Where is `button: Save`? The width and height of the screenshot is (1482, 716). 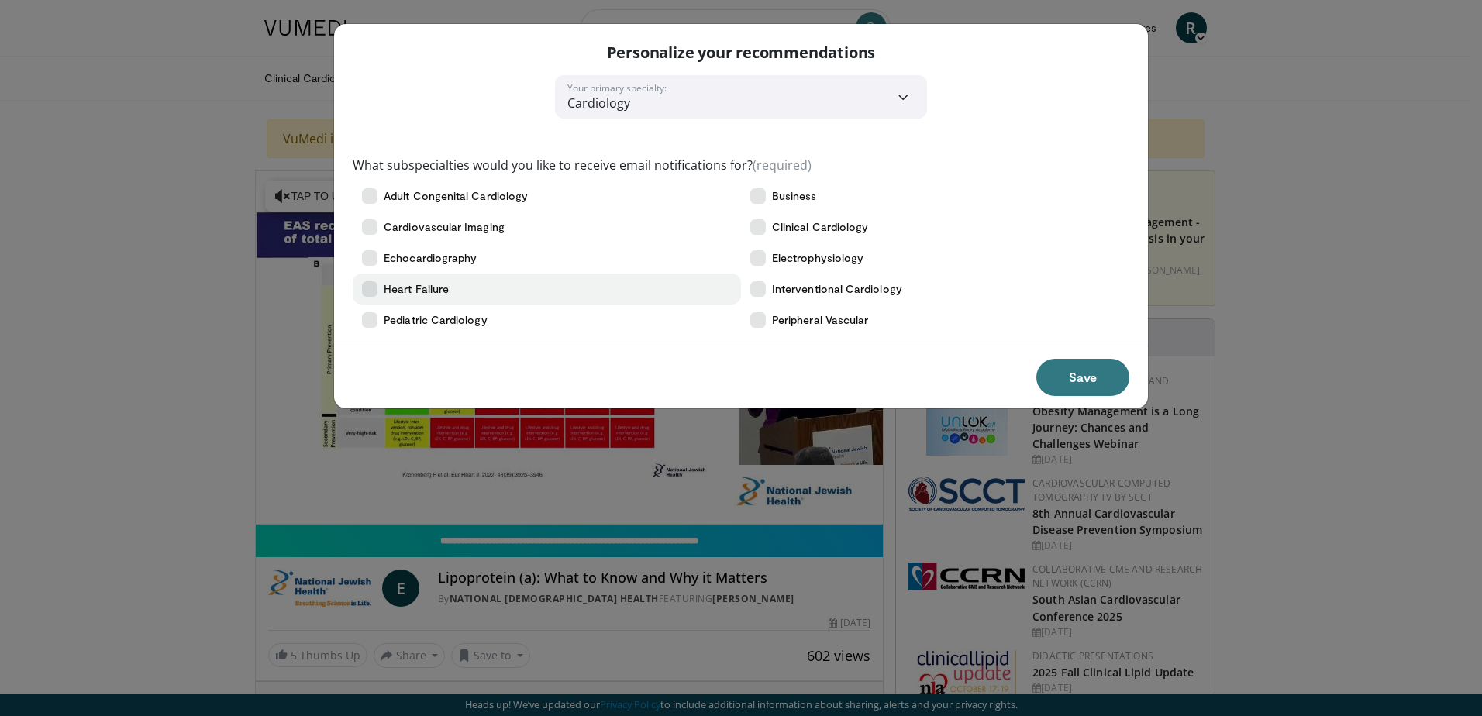
button: Save is located at coordinates (1083, 378).